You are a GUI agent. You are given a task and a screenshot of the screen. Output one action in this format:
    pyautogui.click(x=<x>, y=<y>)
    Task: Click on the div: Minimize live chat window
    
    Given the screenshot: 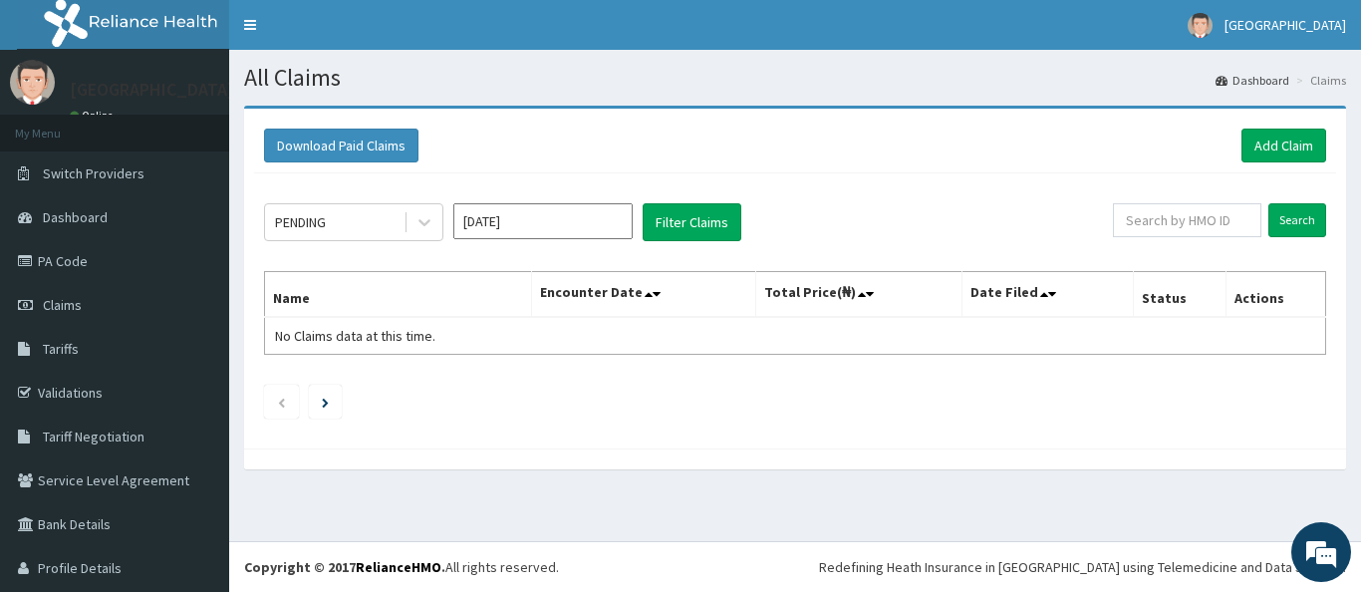 What is the action you would take?
    pyautogui.click(x=351, y=34)
    